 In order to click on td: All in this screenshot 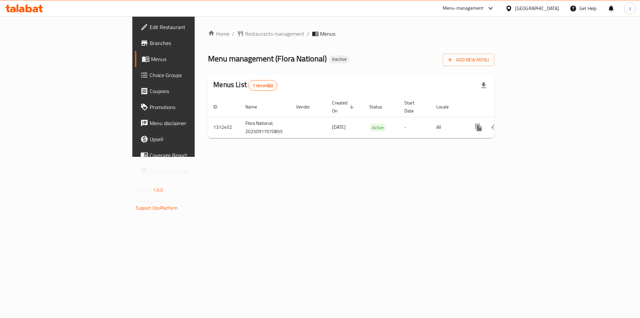, I will do `click(448, 127)`.